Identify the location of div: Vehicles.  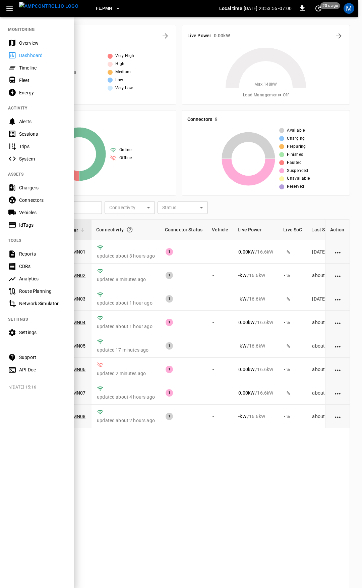
(42, 212).